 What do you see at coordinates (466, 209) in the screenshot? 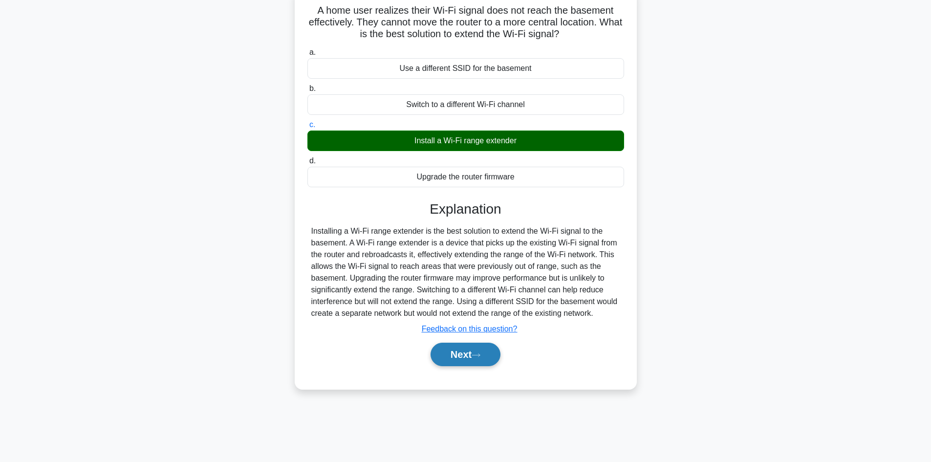
I see `h3: Explanation` at bounding box center [466, 209].